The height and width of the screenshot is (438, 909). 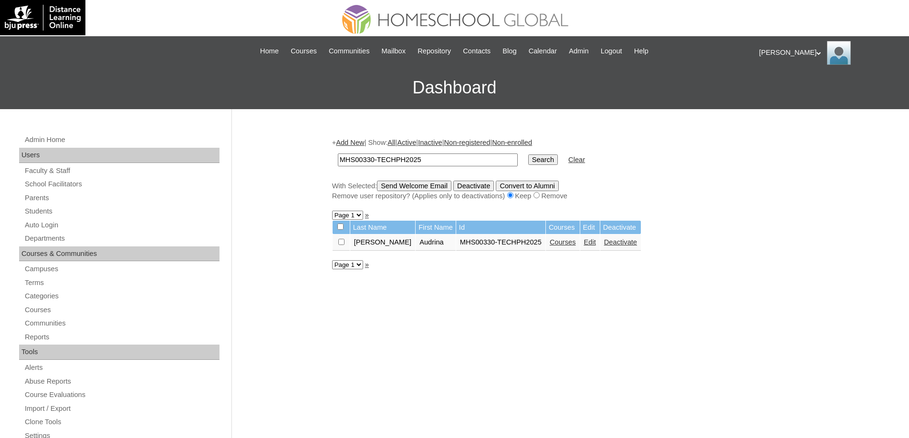 I want to click on a: Edit, so click(x=589, y=242).